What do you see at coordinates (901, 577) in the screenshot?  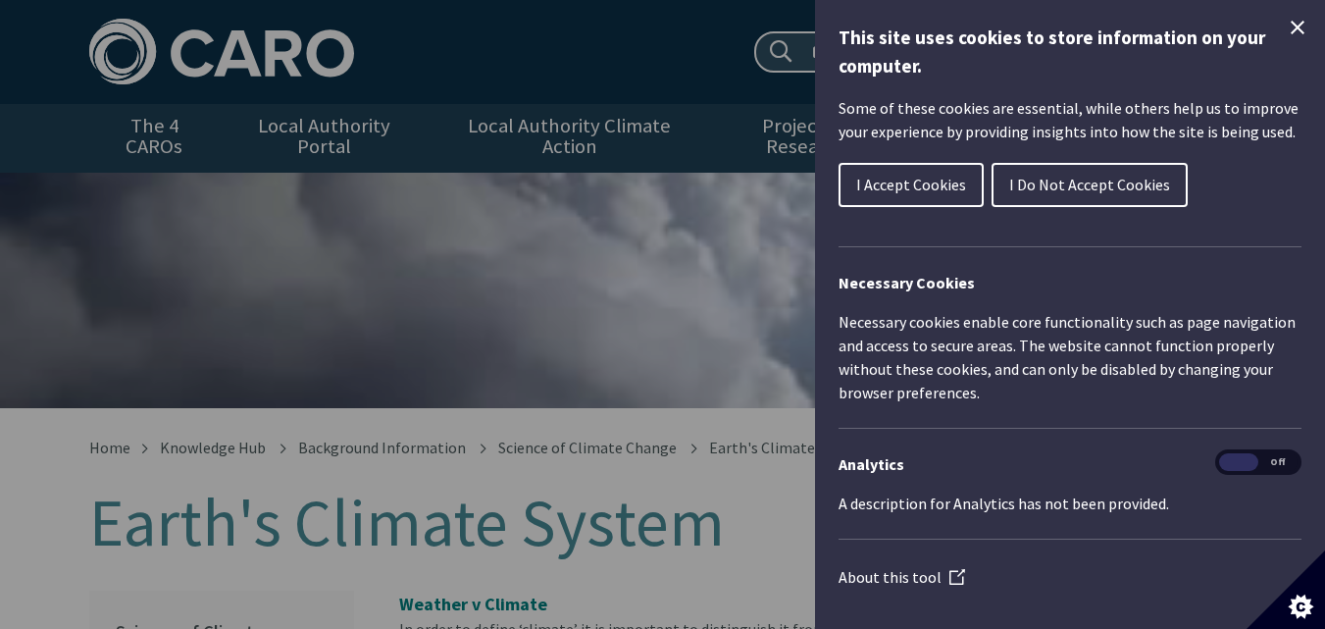 I see `a: About this tool` at bounding box center [901, 577].